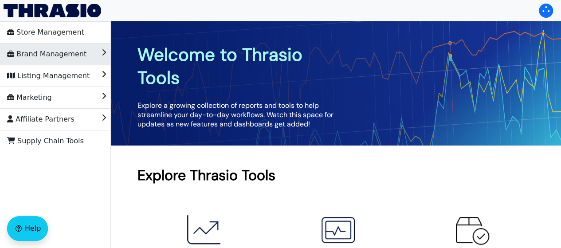  Describe the element at coordinates (52, 11) in the screenshot. I see `img: Thrasio Logo` at that location.